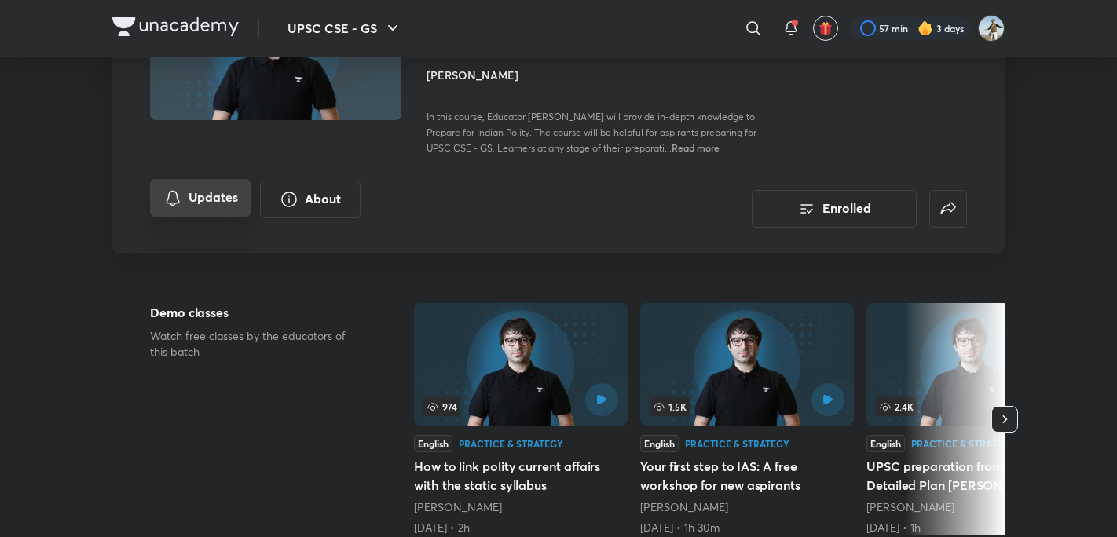 This screenshot has width=1117, height=537. I want to click on h5: Your first step to IAS: A free workshop for new aspirants, so click(747, 476).